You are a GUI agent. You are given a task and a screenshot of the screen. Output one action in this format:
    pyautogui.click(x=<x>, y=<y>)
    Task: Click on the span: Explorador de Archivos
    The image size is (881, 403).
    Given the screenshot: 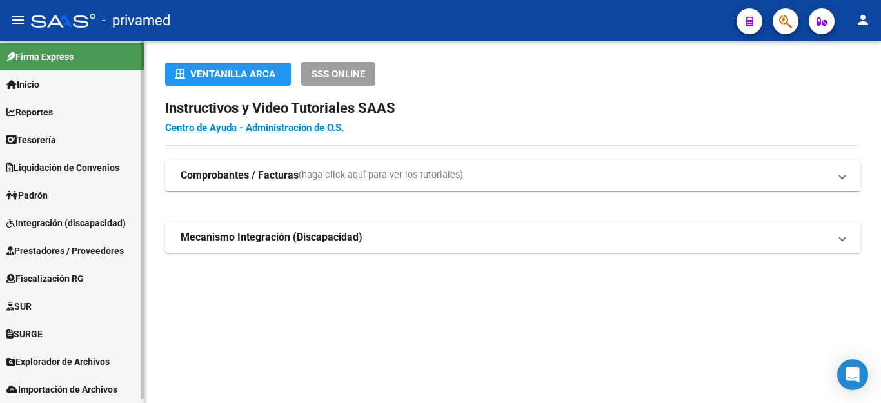 What is the action you would take?
    pyautogui.click(x=58, y=362)
    